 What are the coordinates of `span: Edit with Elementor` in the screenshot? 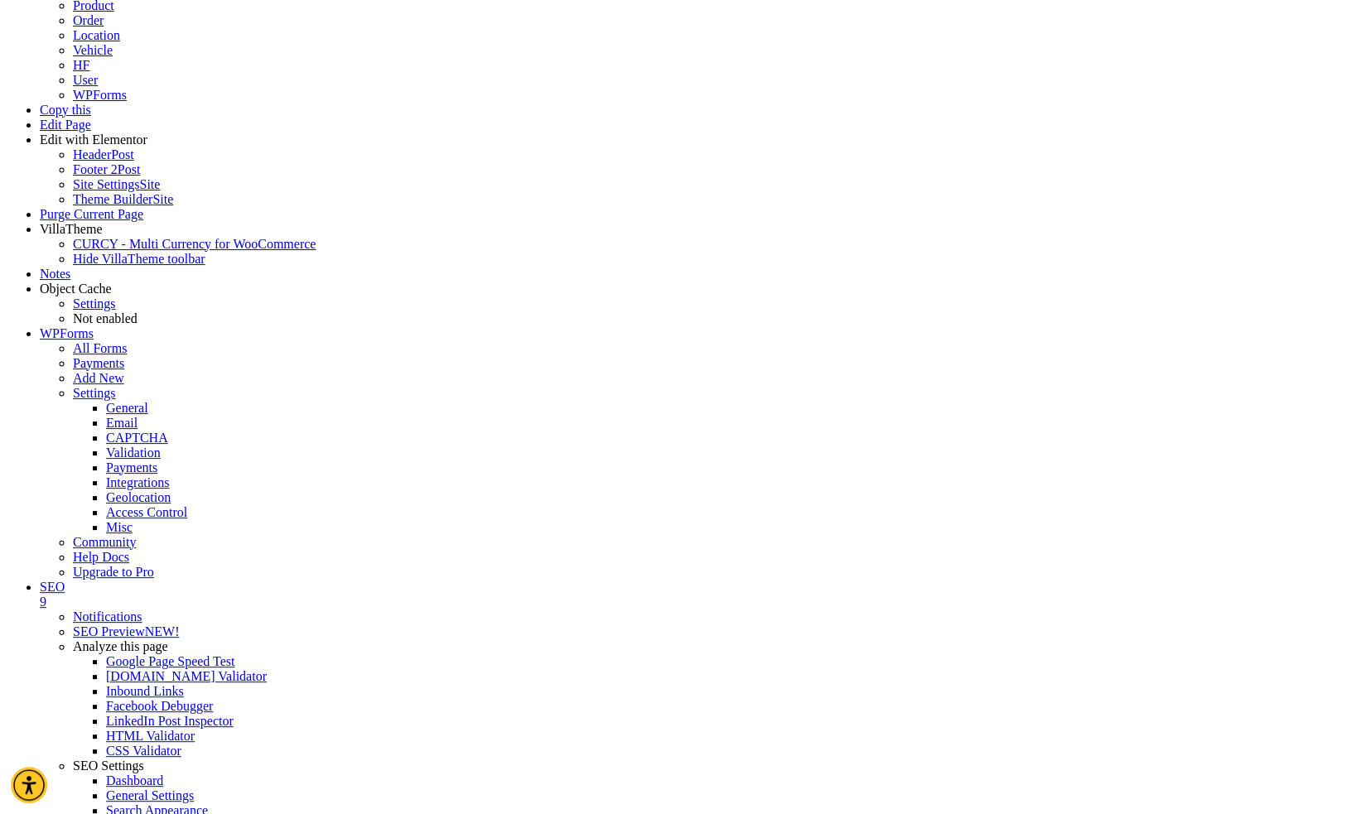 It's located at (94, 139).